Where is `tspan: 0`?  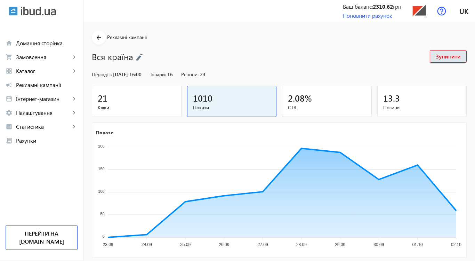
tspan: 0 is located at coordinates (104, 236).